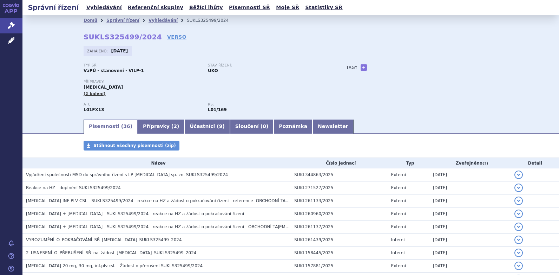  Describe the element at coordinates (161, 126) in the screenshot. I see `a: Přípravky (2)` at that location.